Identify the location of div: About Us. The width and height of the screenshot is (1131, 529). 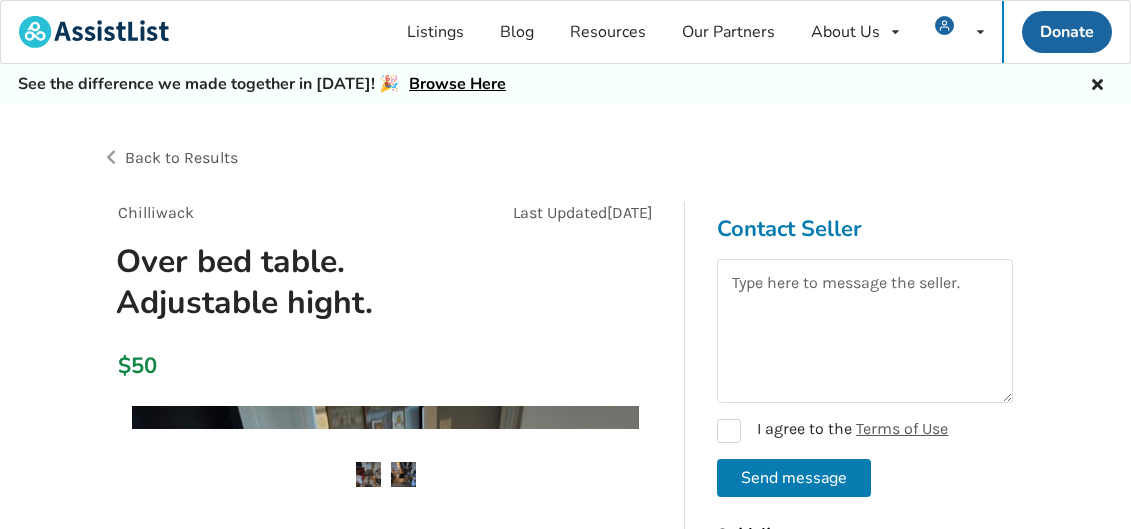
(845, 32).